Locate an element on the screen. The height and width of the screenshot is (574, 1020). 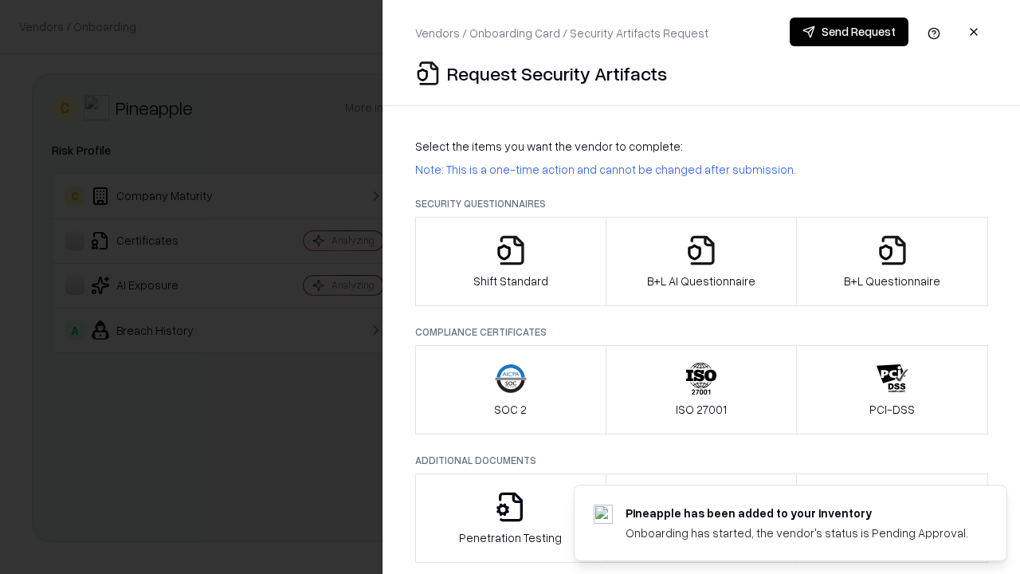
p: B+L Questionnaire is located at coordinates (892, 280).